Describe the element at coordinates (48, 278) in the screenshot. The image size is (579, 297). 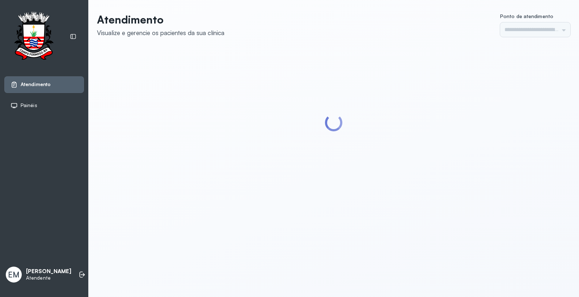
I see `p: Atendente` at that location.